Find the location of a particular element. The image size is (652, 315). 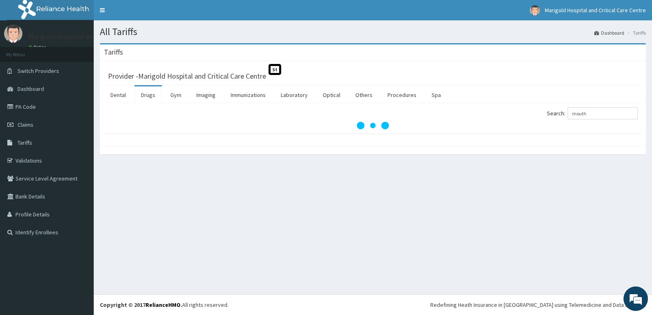

a: Immunizations is located at coordinates (248, 95).